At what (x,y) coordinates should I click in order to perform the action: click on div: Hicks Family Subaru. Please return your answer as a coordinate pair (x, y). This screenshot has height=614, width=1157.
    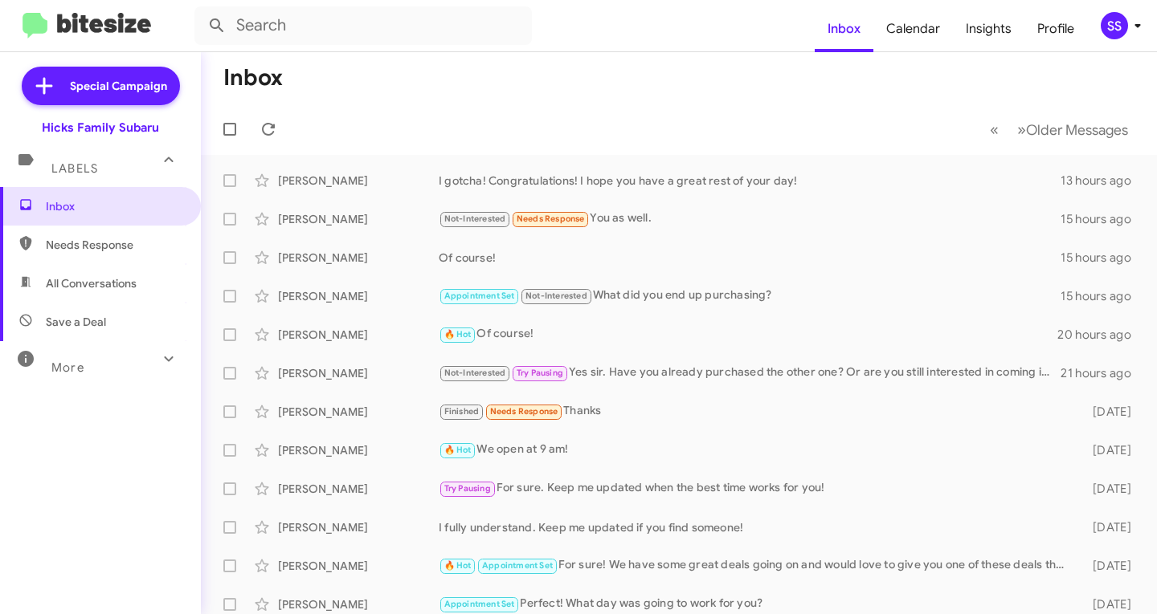
    Looking at the image, I should click on (100, 128).